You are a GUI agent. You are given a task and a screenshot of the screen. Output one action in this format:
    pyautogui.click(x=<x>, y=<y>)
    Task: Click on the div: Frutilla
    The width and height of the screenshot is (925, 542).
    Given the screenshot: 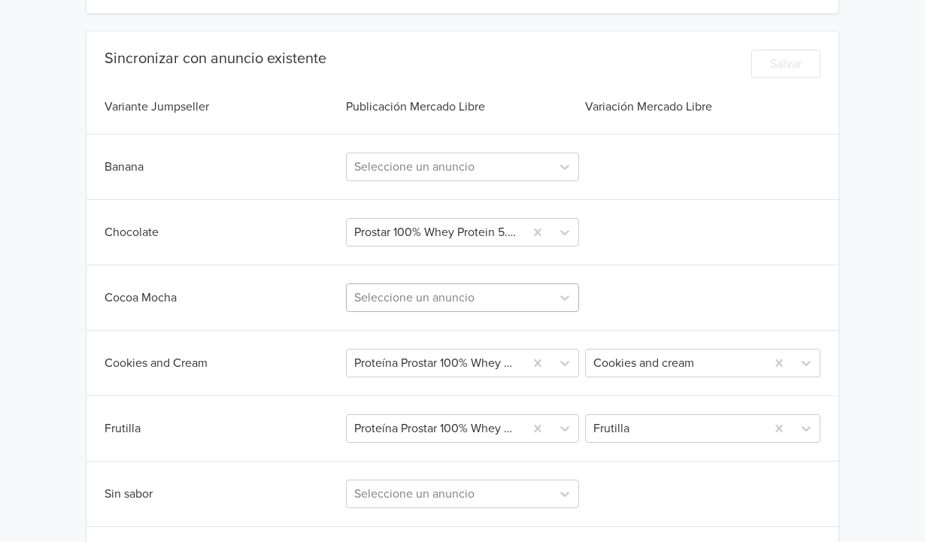 What is the action you would take?
    pyautogui.click(x=223, y=428)
    